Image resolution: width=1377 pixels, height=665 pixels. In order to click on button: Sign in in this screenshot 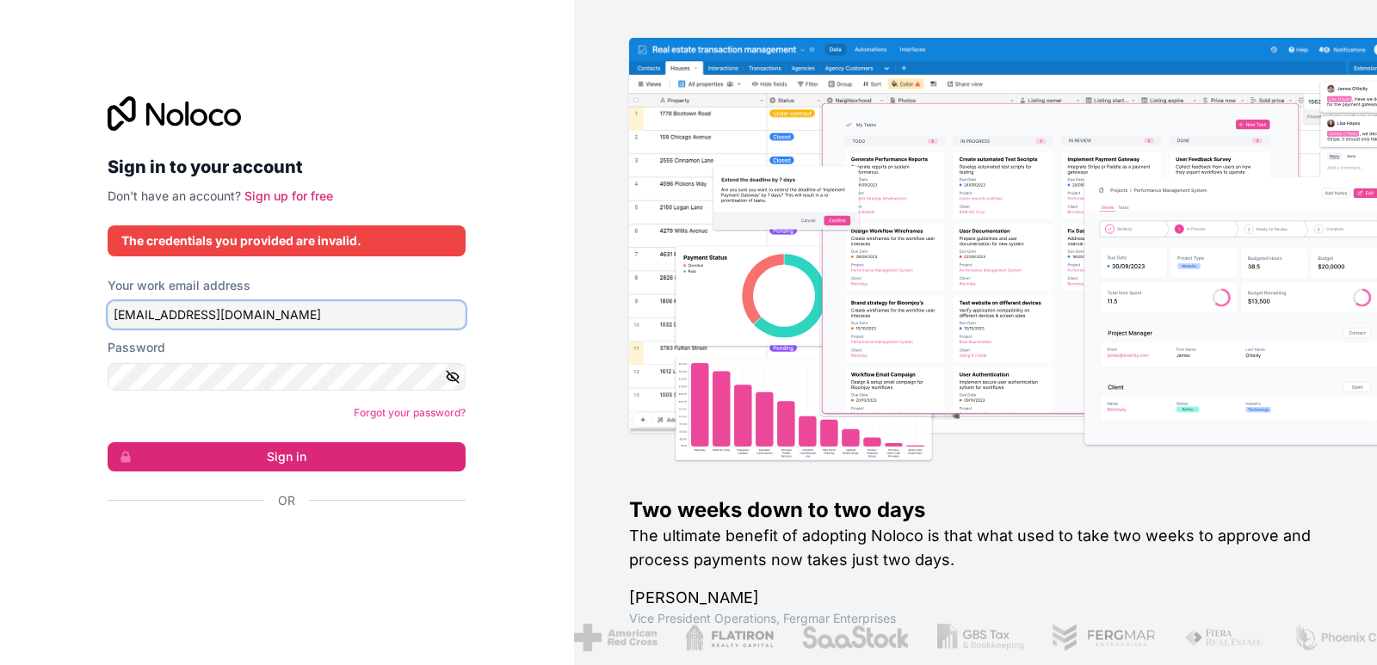, I will do `click(287, 457)`.